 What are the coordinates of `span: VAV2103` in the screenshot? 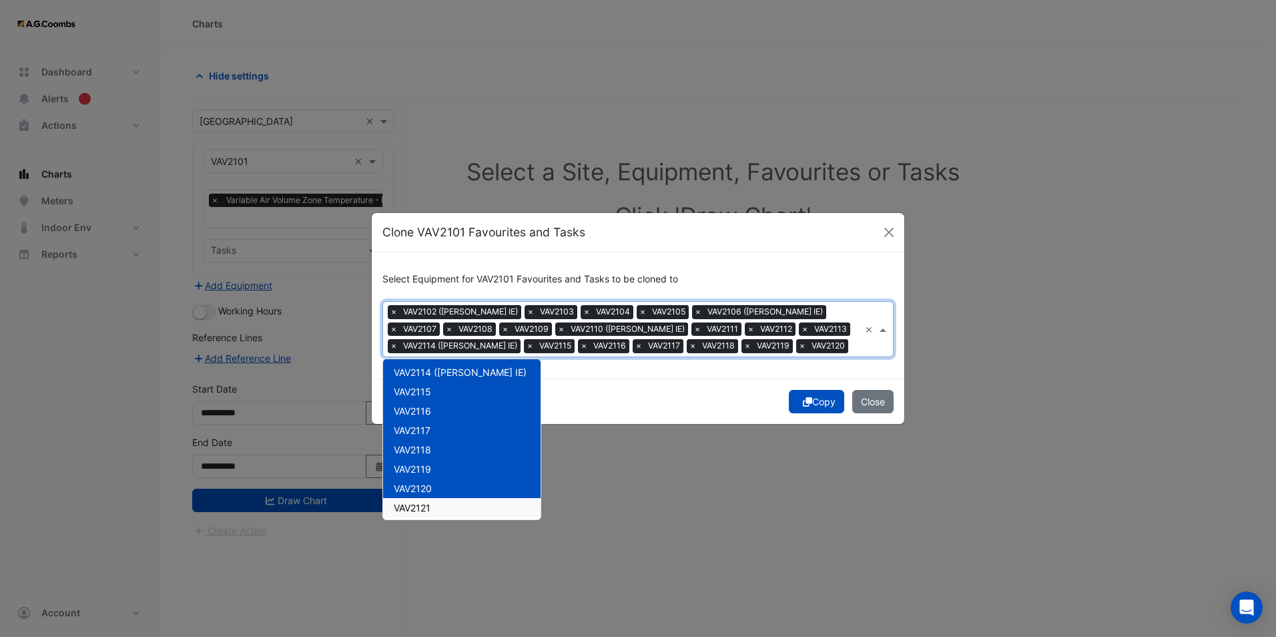 It's located at (557, 312).